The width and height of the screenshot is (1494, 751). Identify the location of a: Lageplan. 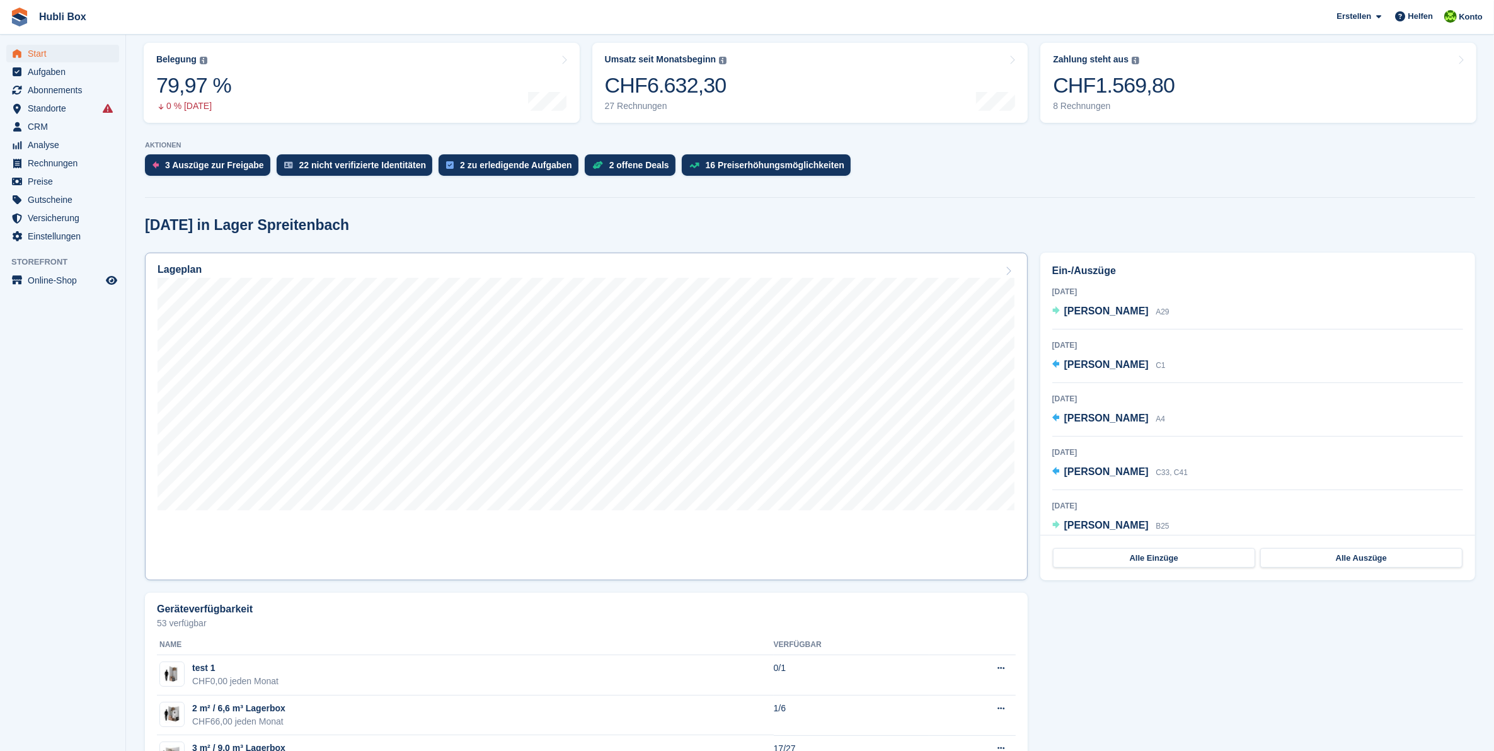
(586, 416).